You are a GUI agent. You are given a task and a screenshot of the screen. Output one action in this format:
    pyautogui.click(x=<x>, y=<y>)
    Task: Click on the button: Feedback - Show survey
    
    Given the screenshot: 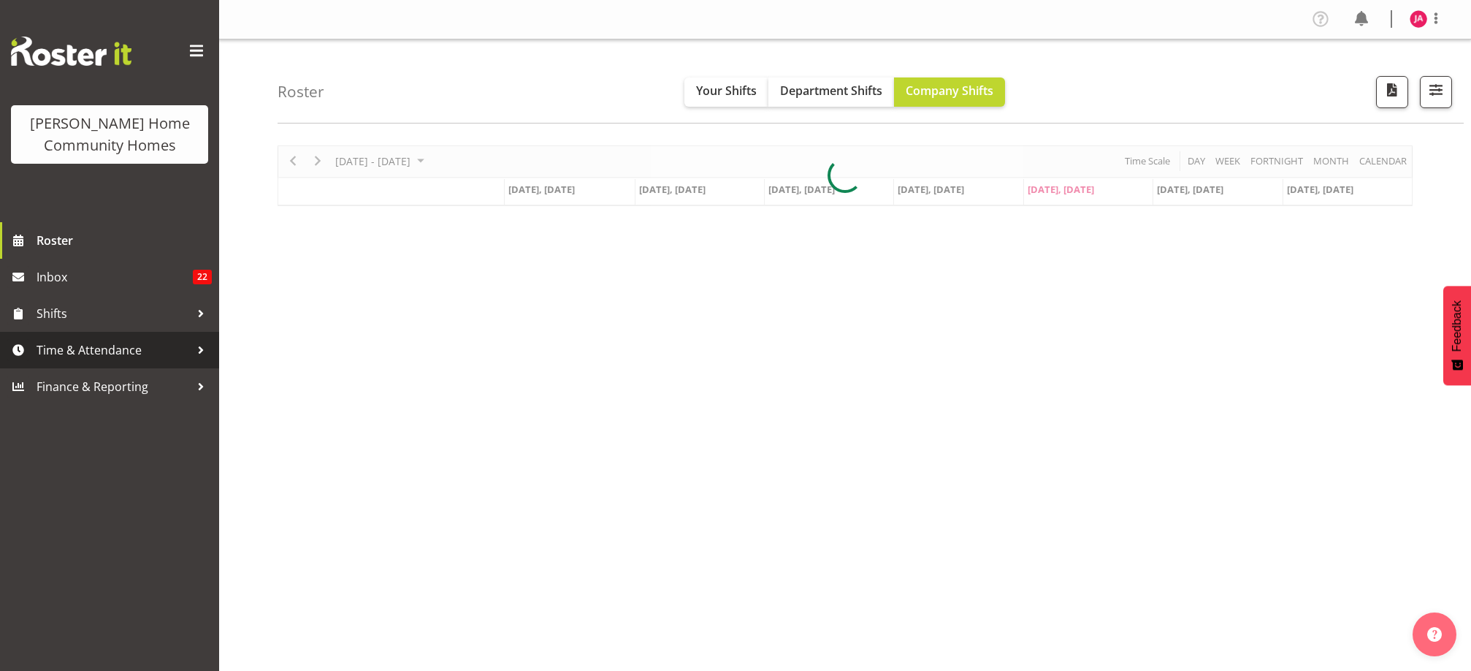 What is the action you would take?
    pyautogui.click(x=1457, y=335)
    